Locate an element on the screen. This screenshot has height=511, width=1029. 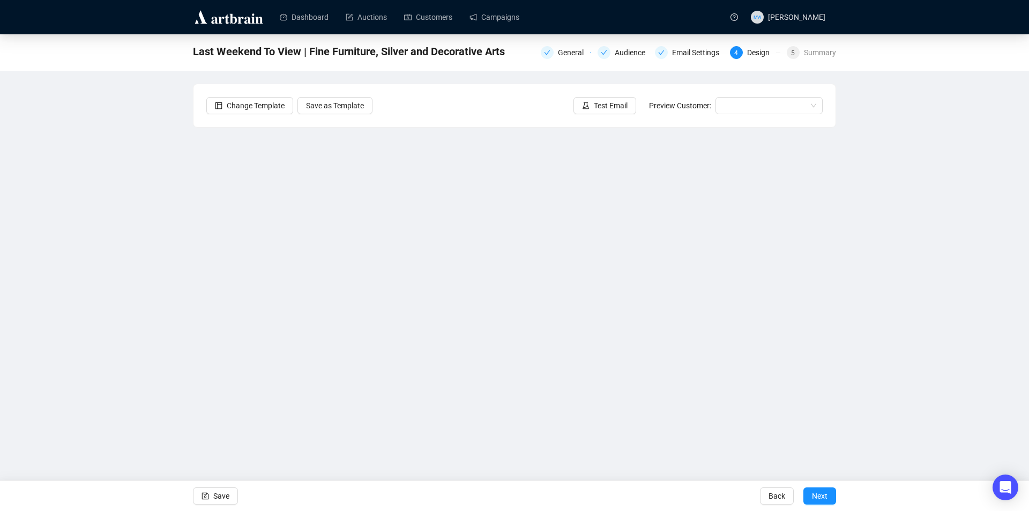
div: 5Summary is located at coordinates (812, 53).